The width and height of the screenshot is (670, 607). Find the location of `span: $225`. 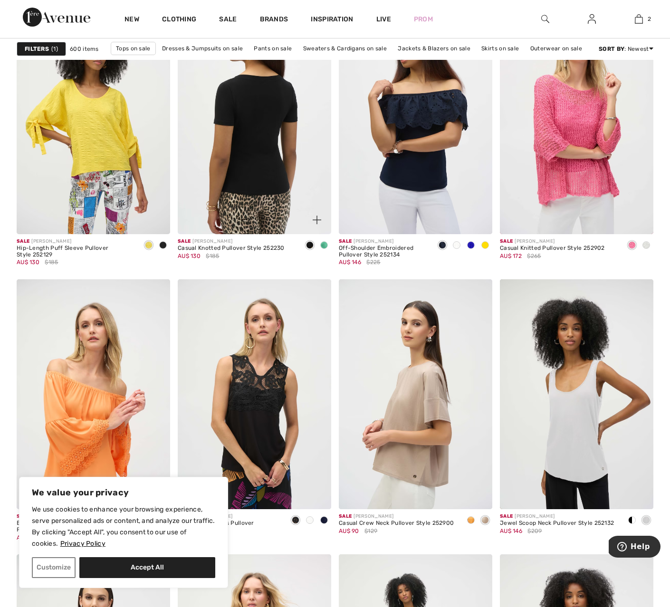

span: $225 is located at coordinates (373, 262).